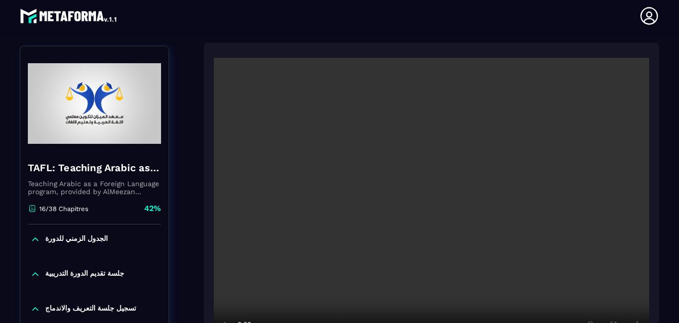  What do you see at coordinates (94, 103) in the screenshot?
I see `img: banner` at bounding box center [94, 103].